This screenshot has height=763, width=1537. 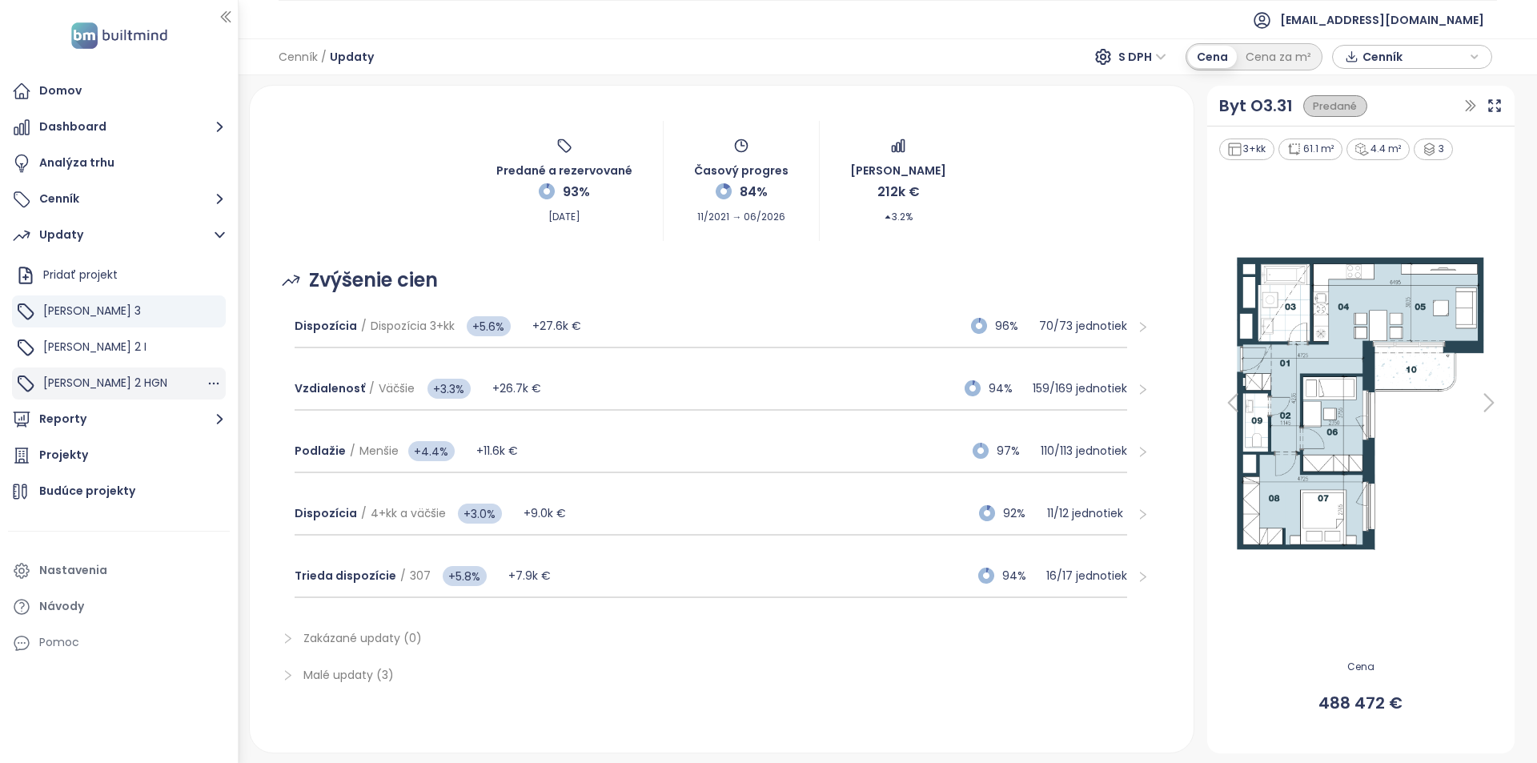 What do you see at coordinates (119, 35) in the screenshot?
I see `img: logo` at bounding box center [119, 35].